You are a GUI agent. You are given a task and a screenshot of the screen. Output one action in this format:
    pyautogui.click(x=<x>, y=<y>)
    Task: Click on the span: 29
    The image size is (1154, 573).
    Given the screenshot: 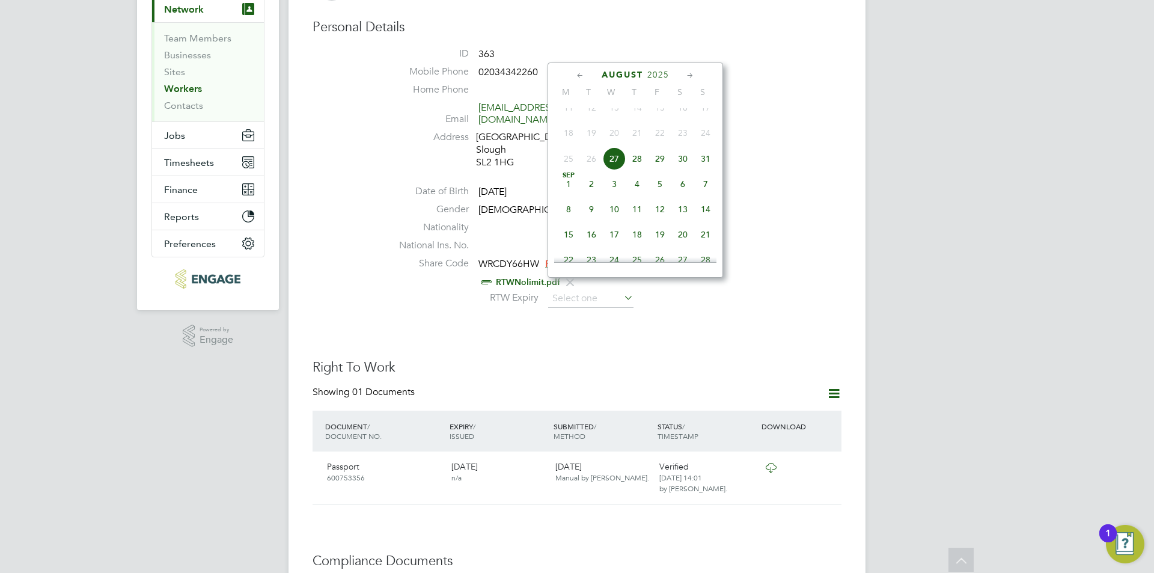 What is the action you would take?
    pyautogui.click(x=660, y=159)
    